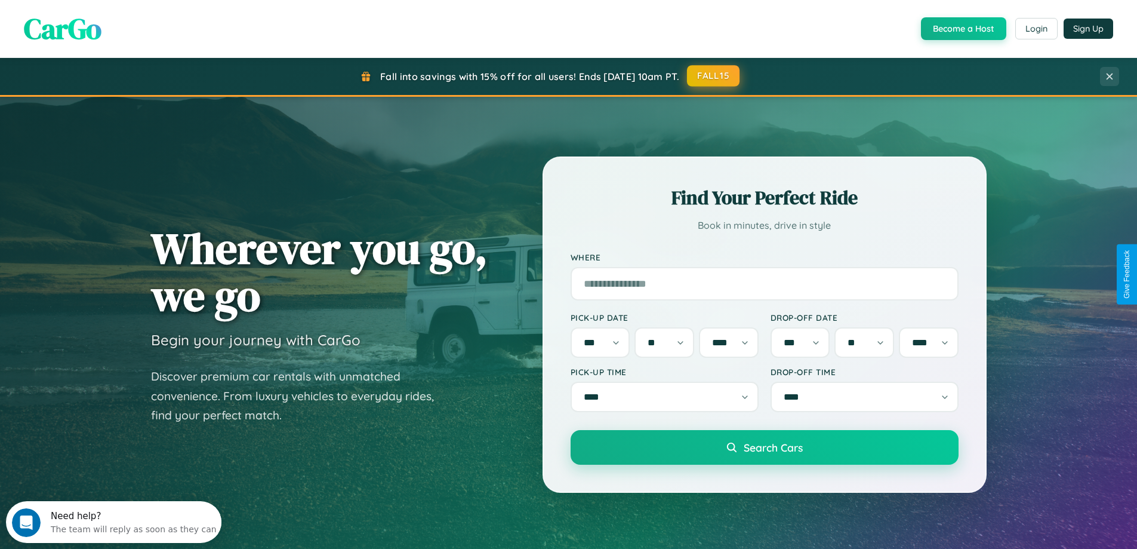  I want to click on button: Login, so click(1037, 29).